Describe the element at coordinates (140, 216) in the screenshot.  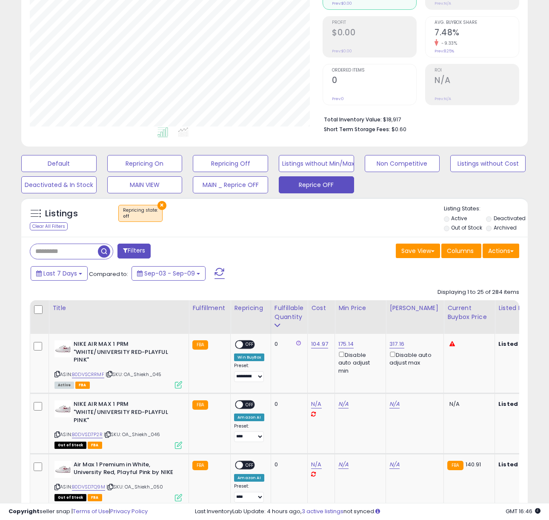
I see `div: off` at that location.